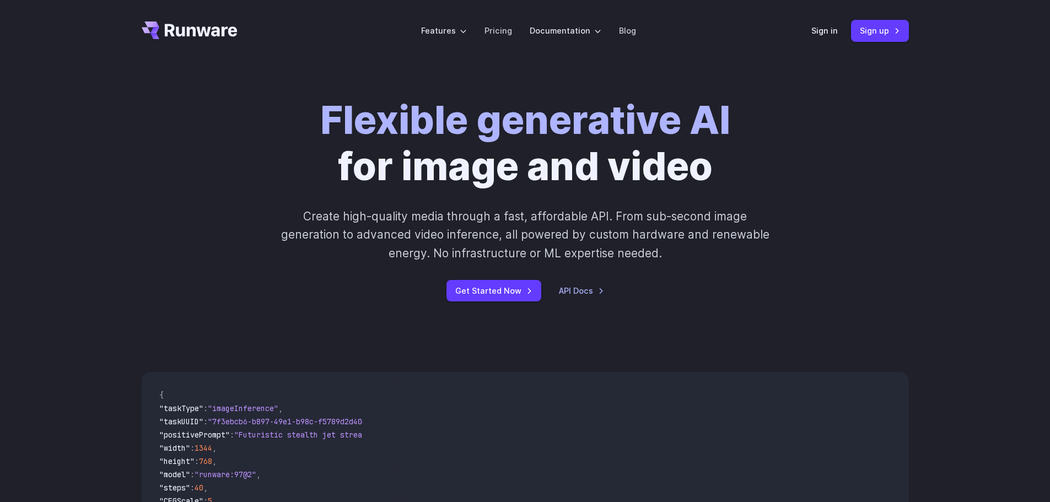 Image resolution: width=1050 pixels, height=502 pixels. What do you see at coordinates (525, 143) in the screenshot?
I see `h1: for image and video` at bounding box center [525, 143].